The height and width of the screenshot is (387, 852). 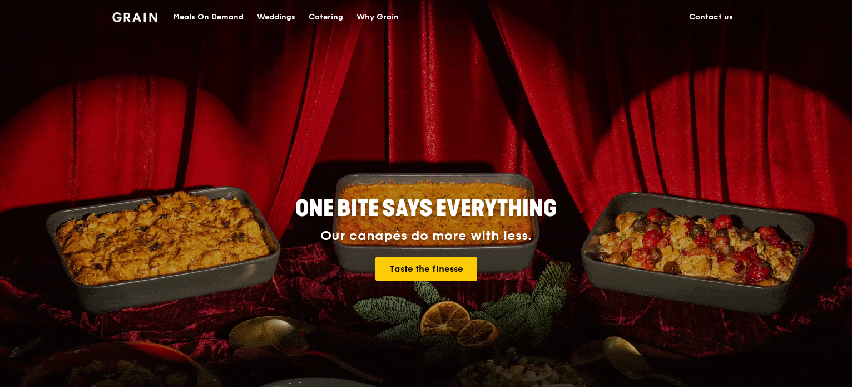 What do you see at coordinates (426, 269) in the screenshot?
I see `a: Taste the finesse` at bounding box center [426, 269].